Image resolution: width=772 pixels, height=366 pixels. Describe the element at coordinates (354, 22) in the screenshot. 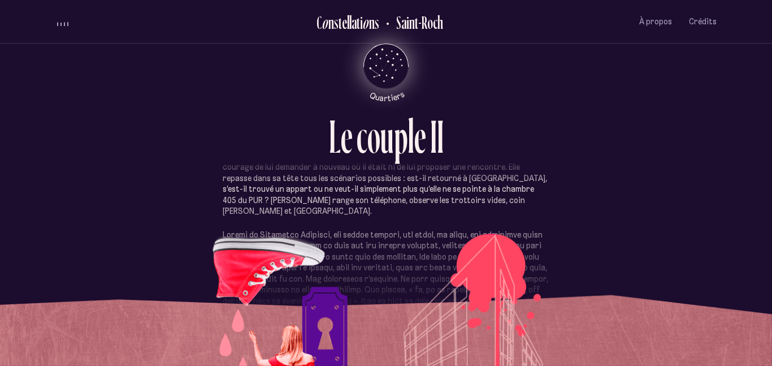

I see `div: a` at that location.